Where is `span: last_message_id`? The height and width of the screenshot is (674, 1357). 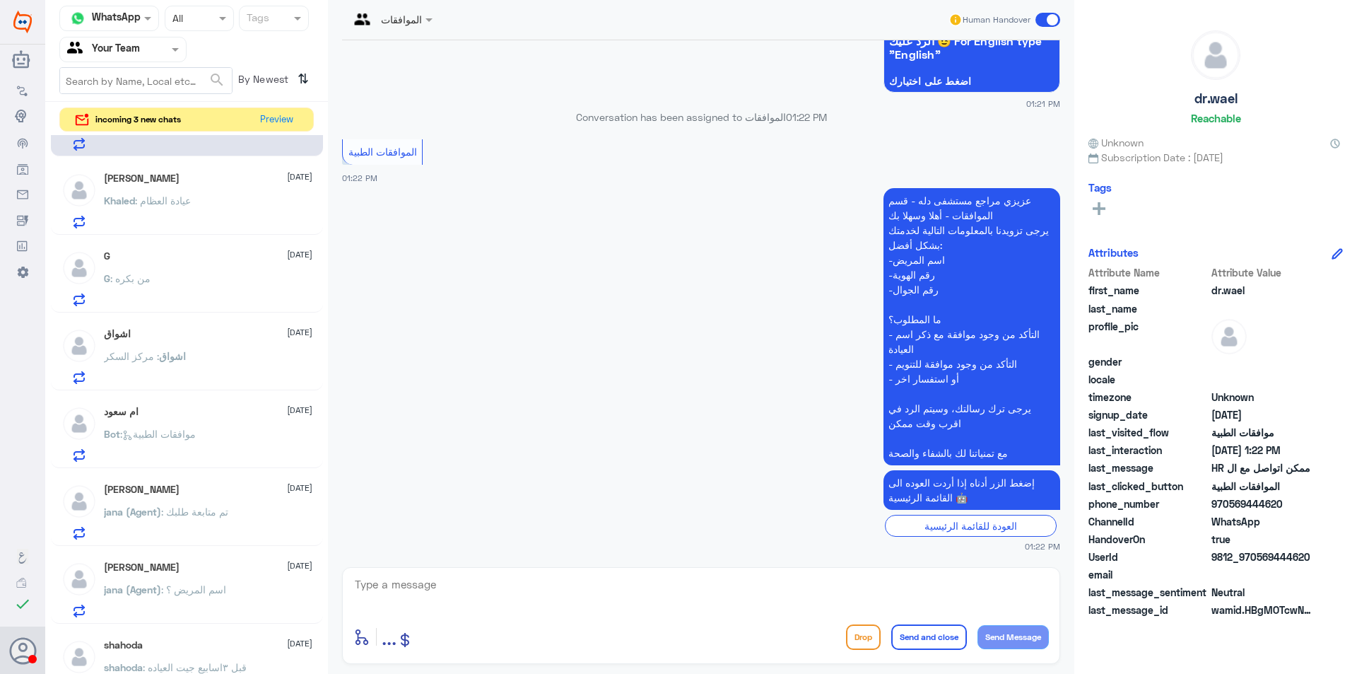
span: last_message_id is located at coordinates (1148, 609).